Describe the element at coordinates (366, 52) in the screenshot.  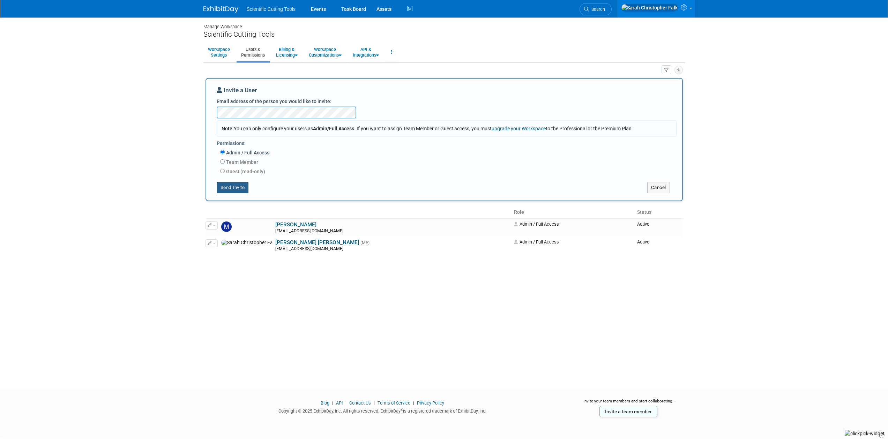
I see `a: API &Integrations` at that location.